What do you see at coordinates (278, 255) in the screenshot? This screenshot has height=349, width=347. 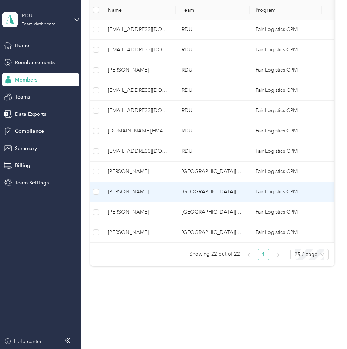 I see `button: right` at bounding box center [278, 255].